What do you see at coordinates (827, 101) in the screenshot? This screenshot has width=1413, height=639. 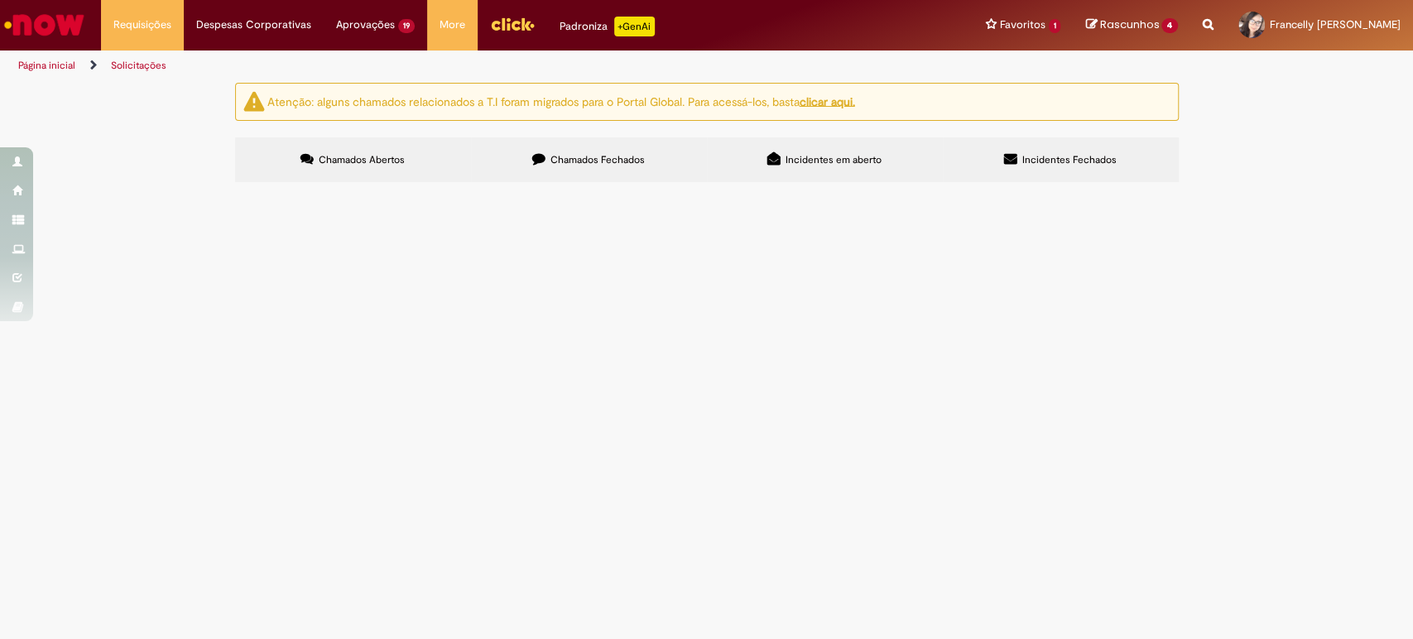 I see `u: clicar aqui.` at bounding box center [827, 101].